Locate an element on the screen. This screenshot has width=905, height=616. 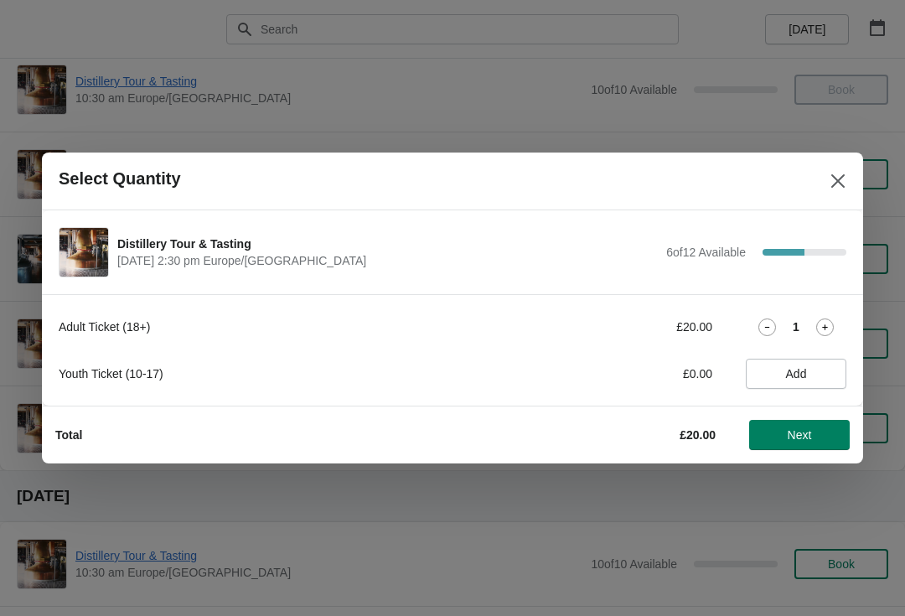
div: Youth Ticket (10-17) is located at coordinates (291, 374).